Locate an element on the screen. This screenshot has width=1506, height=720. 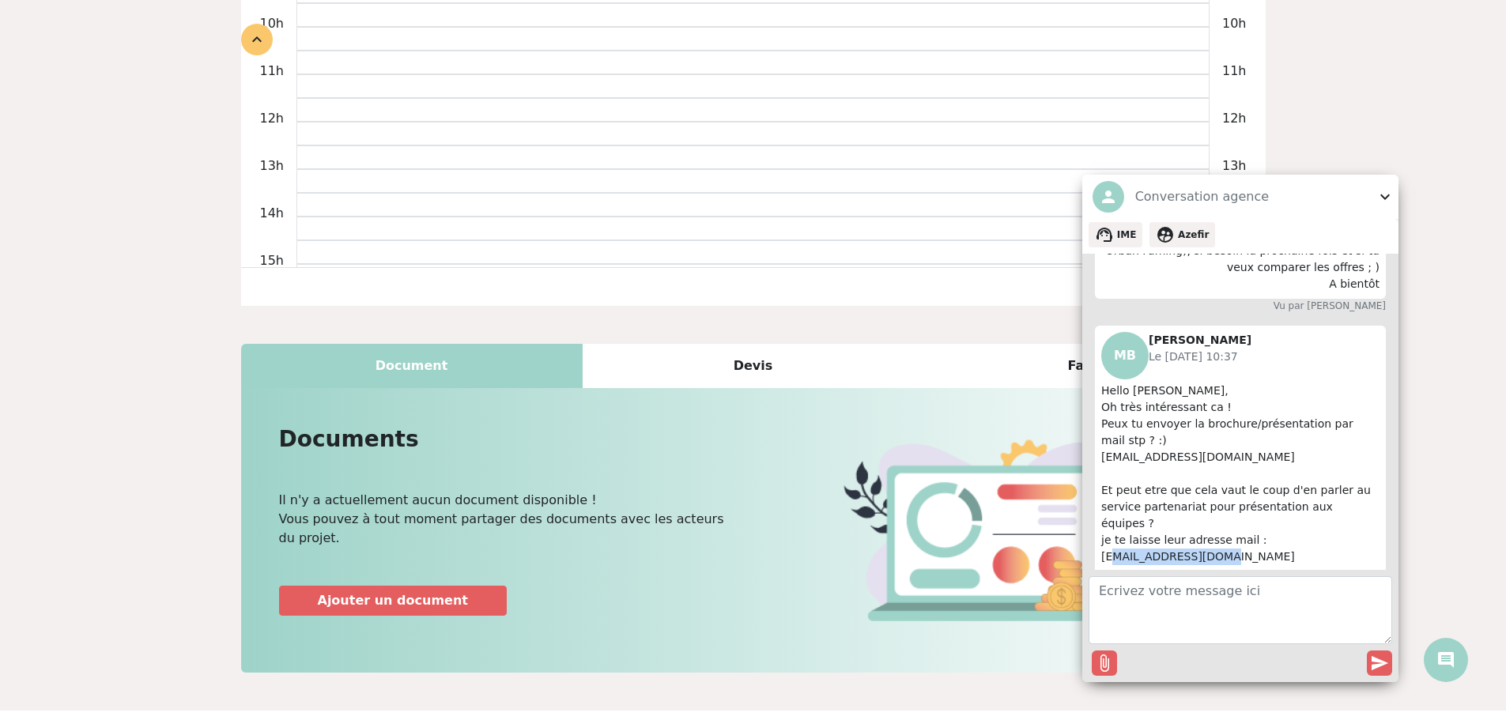
p: 14h is located at coordinates (272, 216).